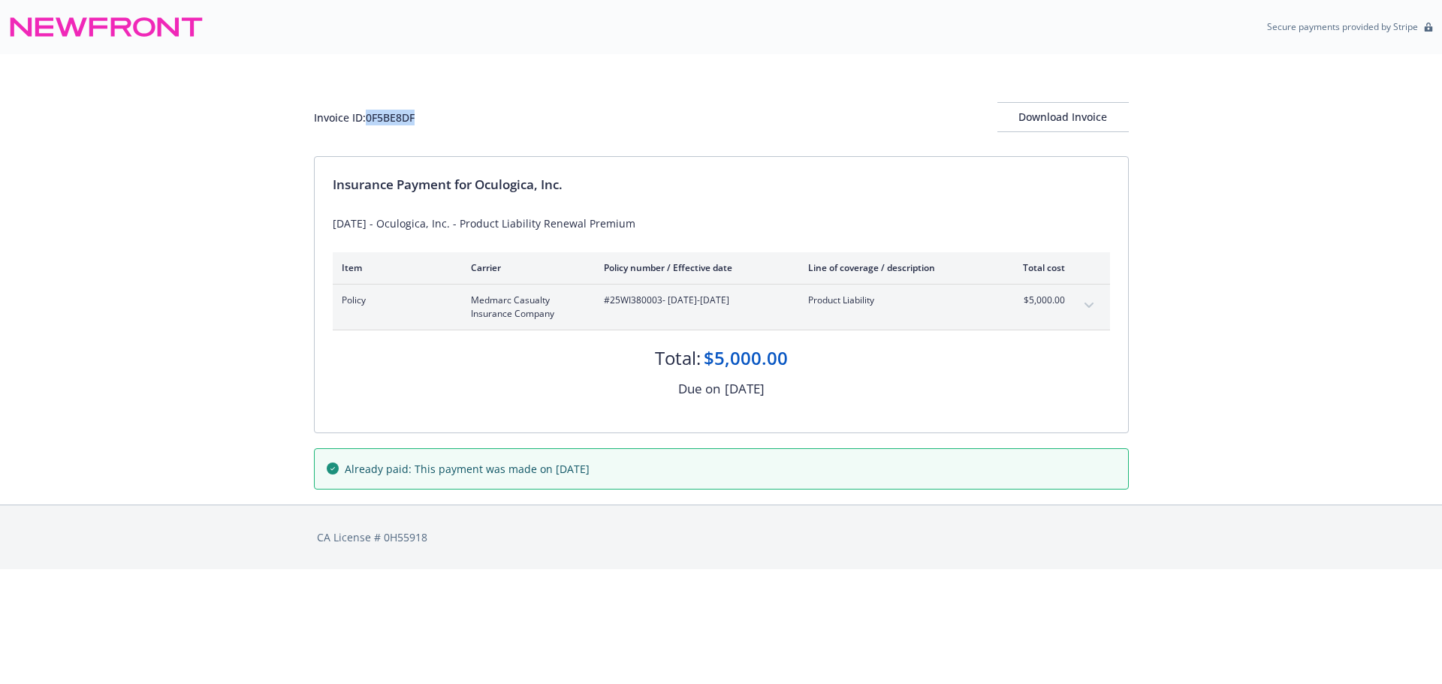 The height and width of the screenshot is (684, 1442). Describe the element at coordinates (394, 300) in the screenshot. I see `span: Policy` at that location.